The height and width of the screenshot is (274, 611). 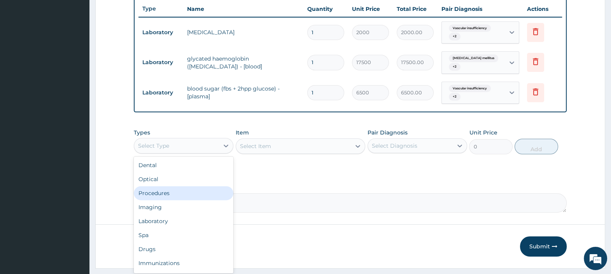 What do you see at coordinates (325, 9) in the screenshot?
I see `th: Quantity` at bounding box center [325, 9].